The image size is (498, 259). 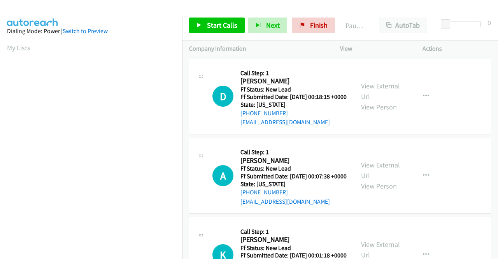 I want to click on div: 0, so click(x=489, y=23).